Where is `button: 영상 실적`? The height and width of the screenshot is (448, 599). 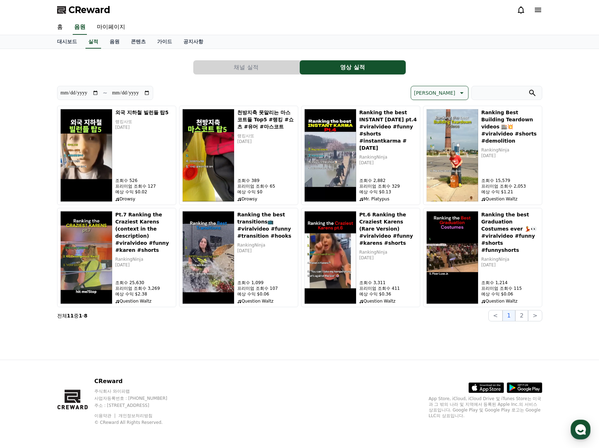
button: 영상 실적 is located at coordinates (353, 67).